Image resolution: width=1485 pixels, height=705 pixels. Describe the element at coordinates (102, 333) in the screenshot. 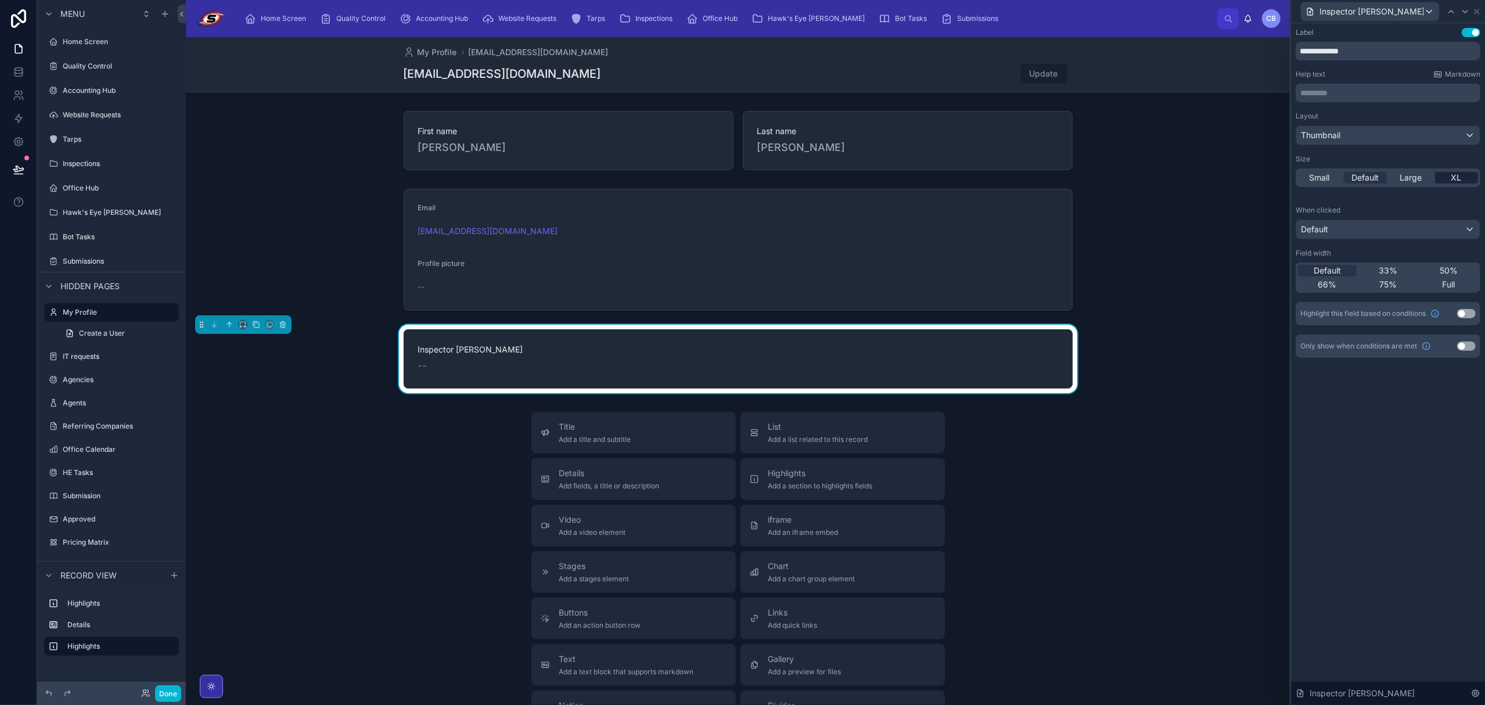

I see `span: Create a User` at that location.